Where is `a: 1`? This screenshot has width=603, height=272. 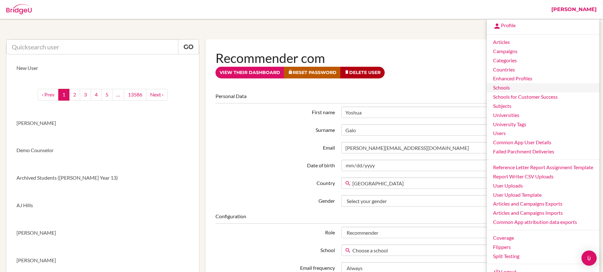 a: 1 is located at coordinates (64, 95).